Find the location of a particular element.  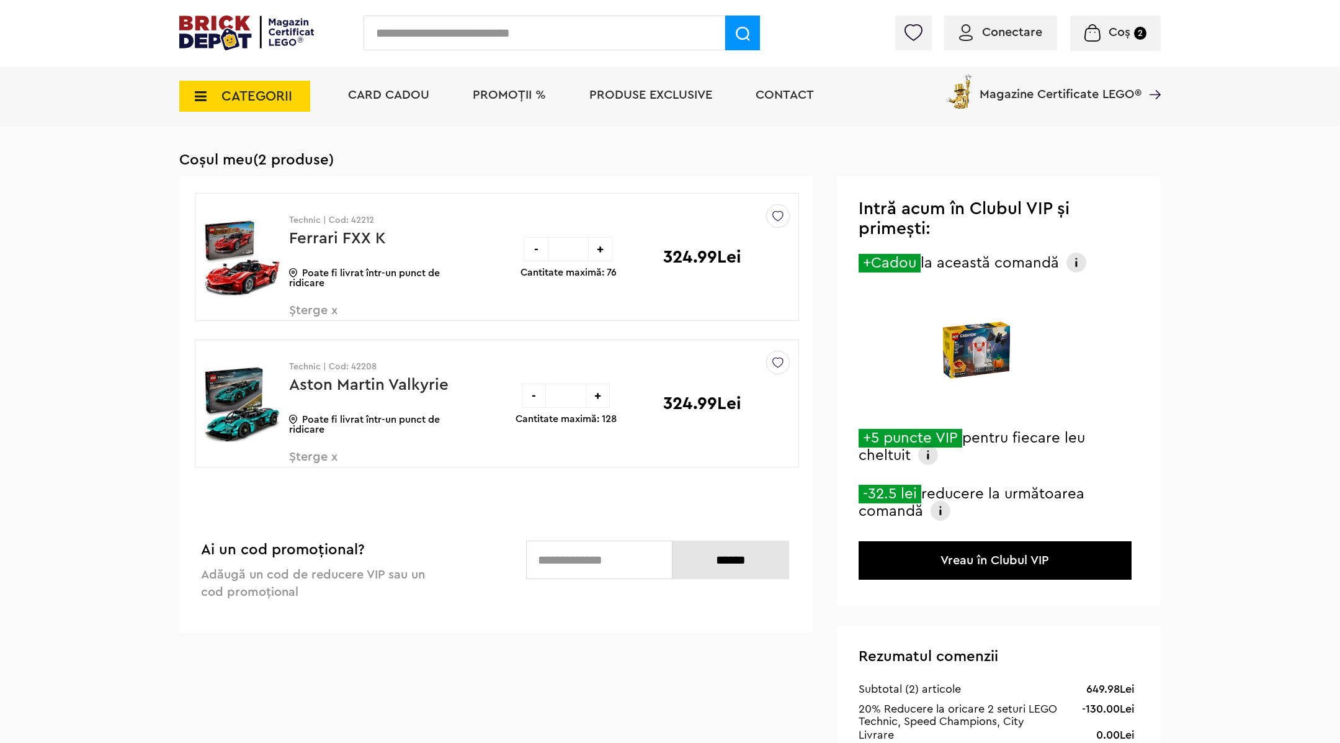

span: Intră acum în Clubul VIP și primești: is located at coordinates (964, 218).